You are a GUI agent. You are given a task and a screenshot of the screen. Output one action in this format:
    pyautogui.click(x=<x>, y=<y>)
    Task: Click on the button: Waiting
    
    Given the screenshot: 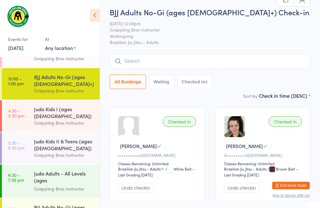 What is the action you would take?
    pyautogui.click(x=162, y=82)
    